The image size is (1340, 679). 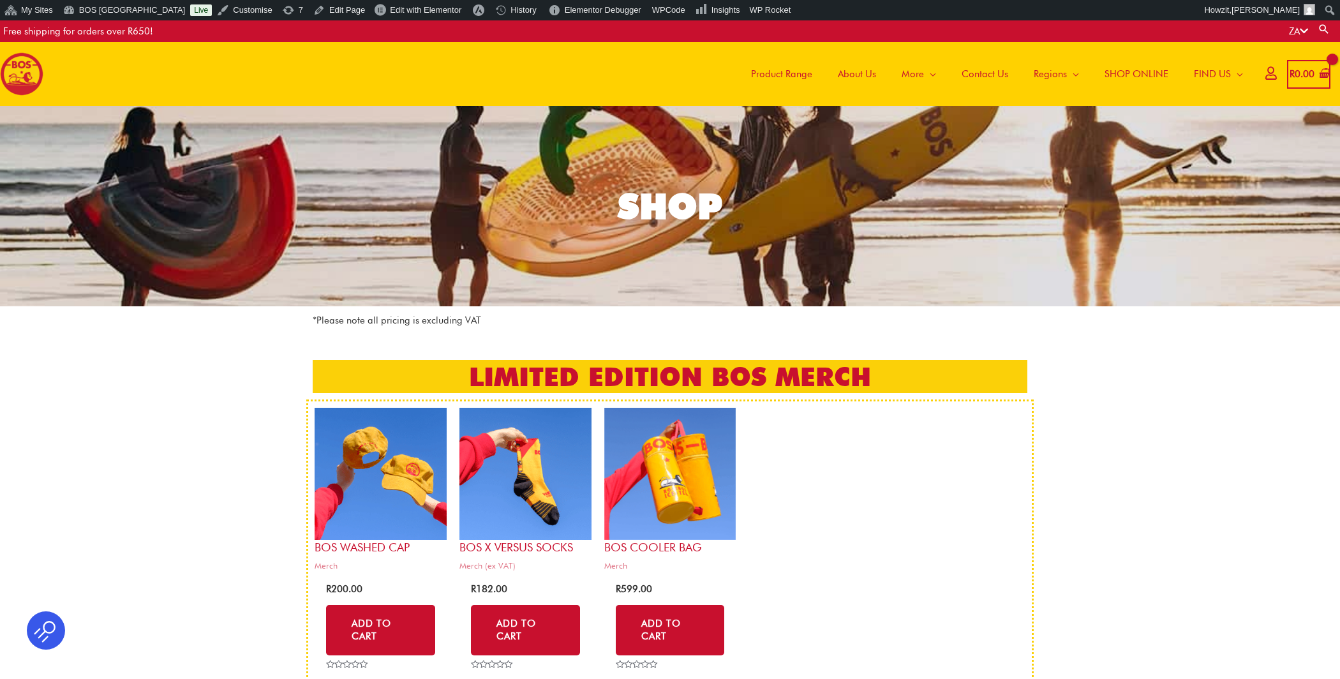 I want to click on span: FIND US, so click(x=1212, y=74).